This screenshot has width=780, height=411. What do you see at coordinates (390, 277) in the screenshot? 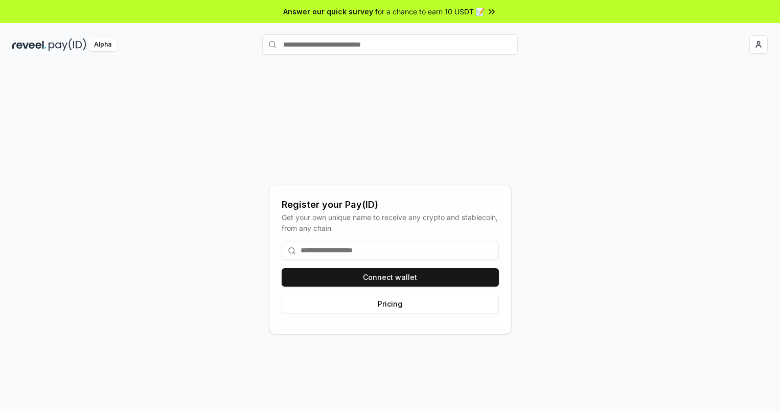
I see `button: Connect wallet` at bounding box center [390, 277].